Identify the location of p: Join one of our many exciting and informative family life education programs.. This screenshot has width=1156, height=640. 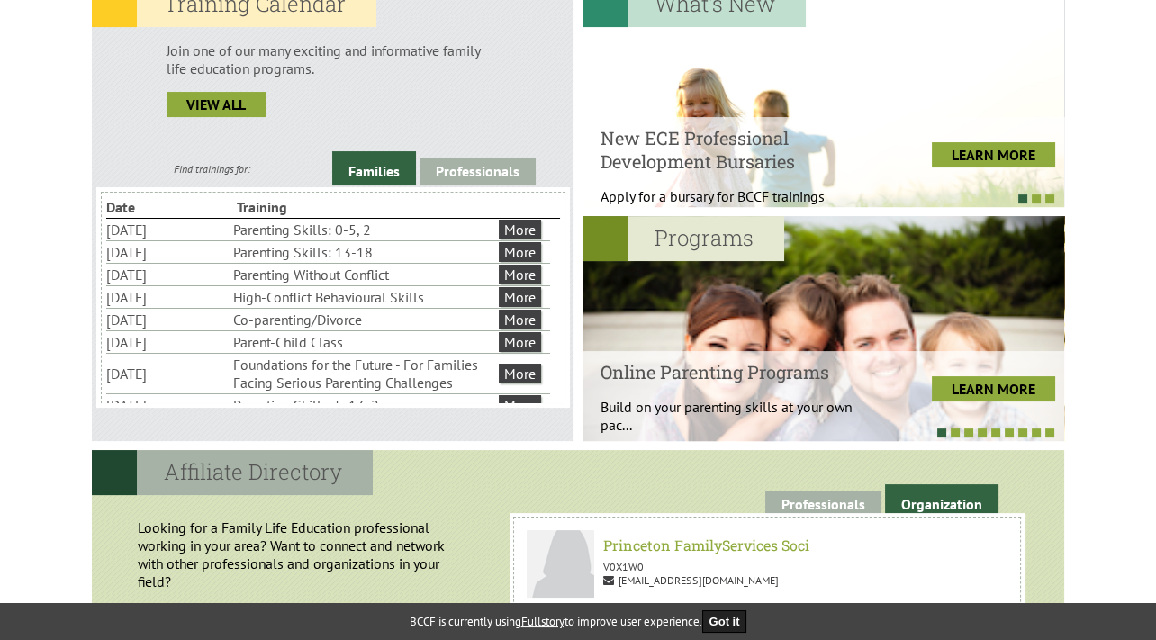
(332, 59).